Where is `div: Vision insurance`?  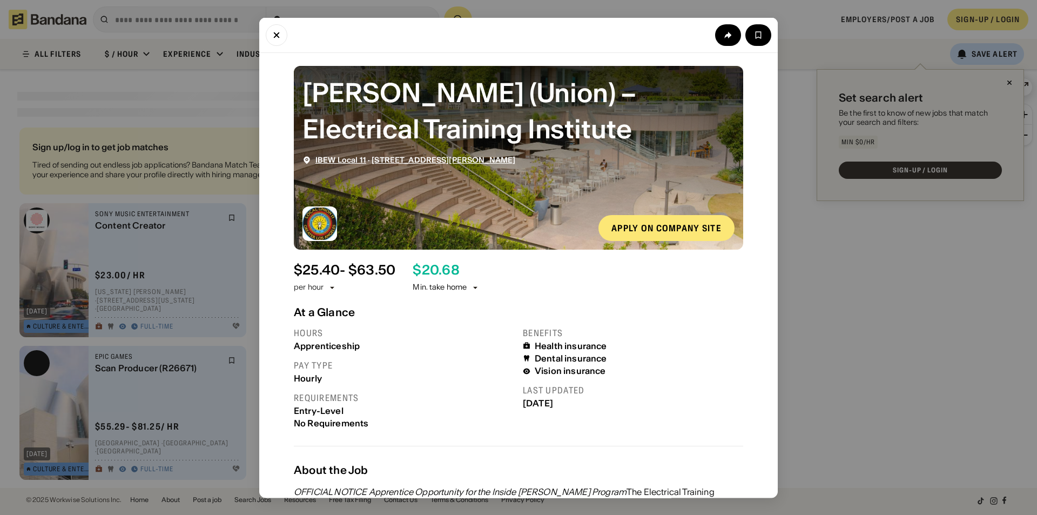
div: Vision insurance is located at coordinates (570, 371).